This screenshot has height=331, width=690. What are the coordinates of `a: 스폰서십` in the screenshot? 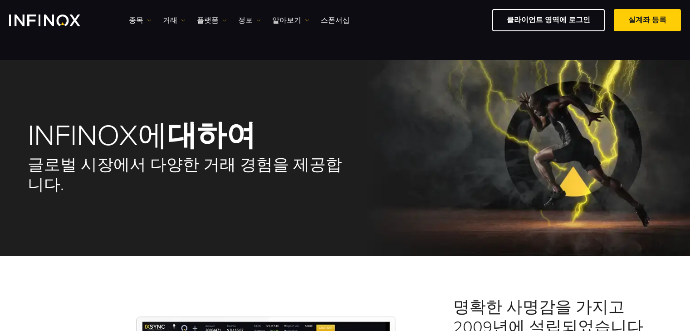 It's located at (335, 20).